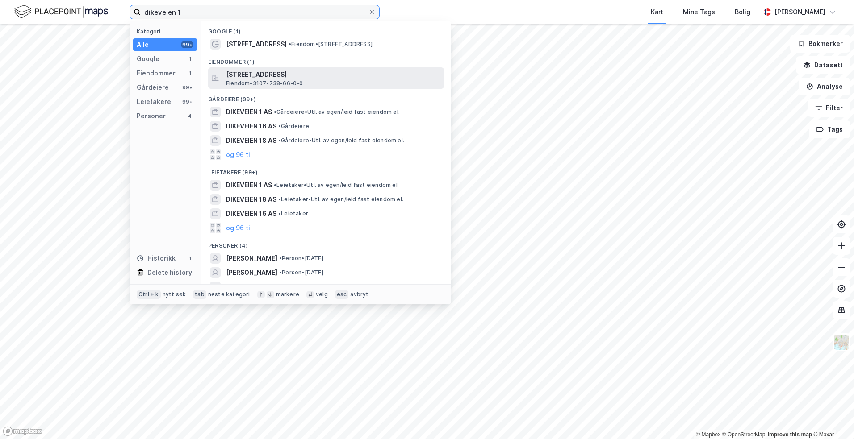 This screenshot has height=439, width=854. I want to click on span: Eiendom • 3107-738-66-0-0, so click(264, 84).